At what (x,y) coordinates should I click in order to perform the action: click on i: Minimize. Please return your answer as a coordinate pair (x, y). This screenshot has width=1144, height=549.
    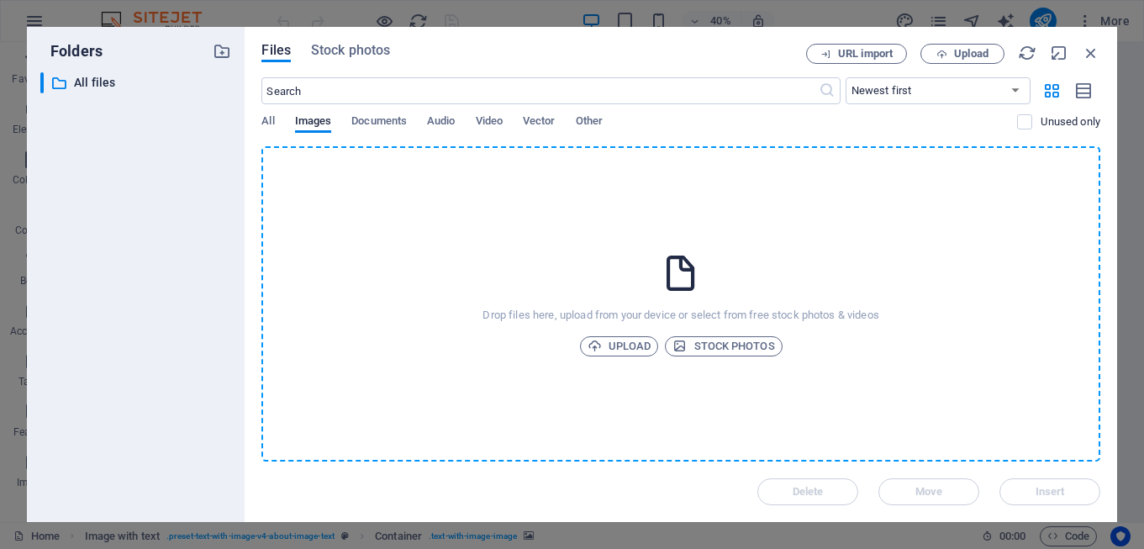
    Looking at the image, I should click on (1059, 53).